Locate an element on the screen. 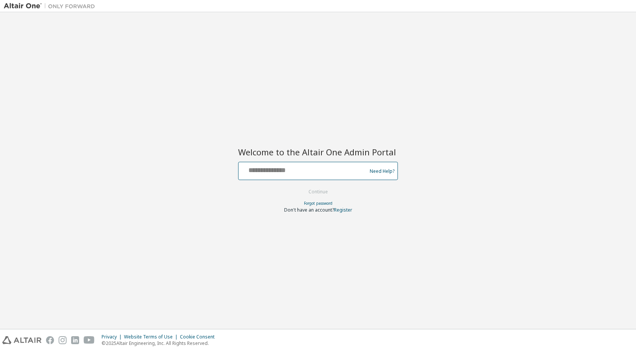  a: Forgot password is located at coordinates (318, 204).